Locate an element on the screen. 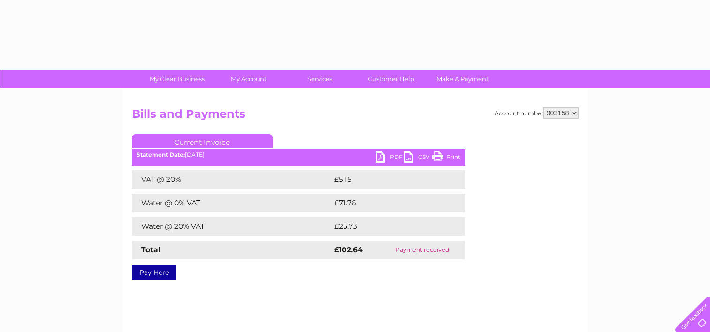 This screenshot has height=332, width=710. a: Print is located at coordinates (446, 158).